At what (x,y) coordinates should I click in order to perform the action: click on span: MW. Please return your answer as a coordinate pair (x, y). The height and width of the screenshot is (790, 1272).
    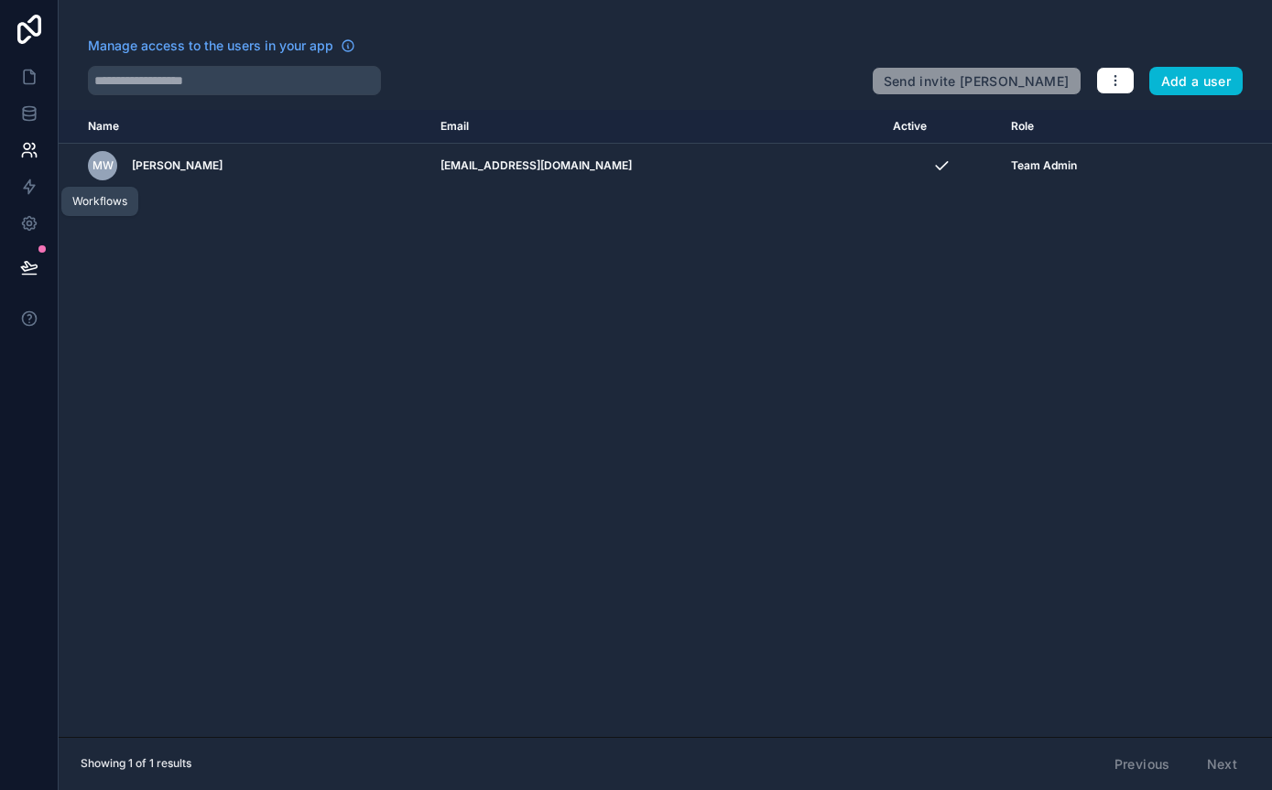
    Looking at the image, I should click on (103, 166).